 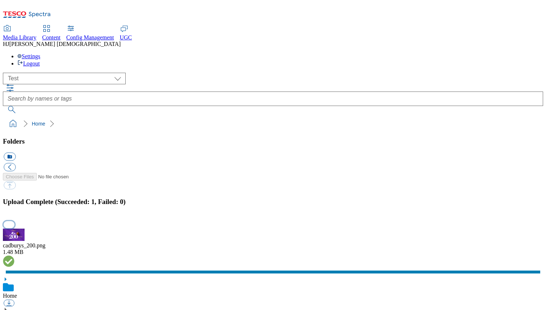 I want to click on span: UGC, so click(x=126, y=37).